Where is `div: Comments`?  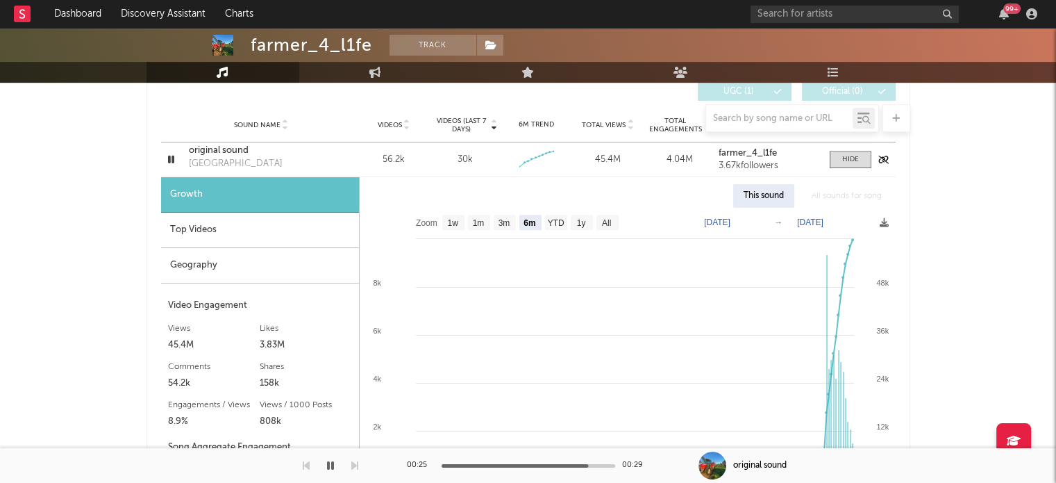
div: Comments is located at coordinates (214, 367).